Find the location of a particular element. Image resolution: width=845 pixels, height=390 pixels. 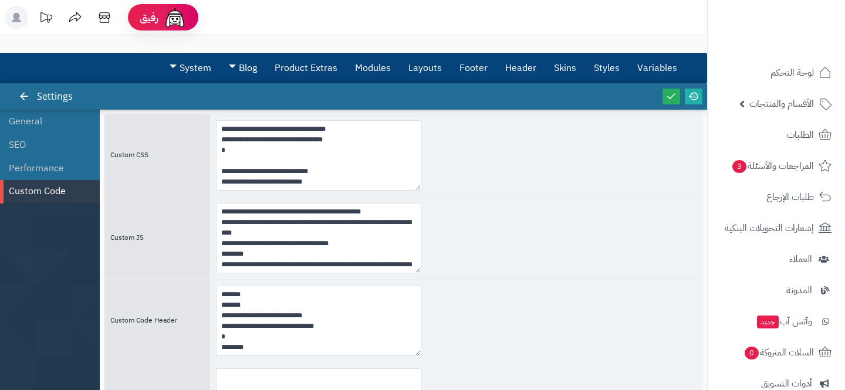

a: Header is located at coordinates (520, 68).